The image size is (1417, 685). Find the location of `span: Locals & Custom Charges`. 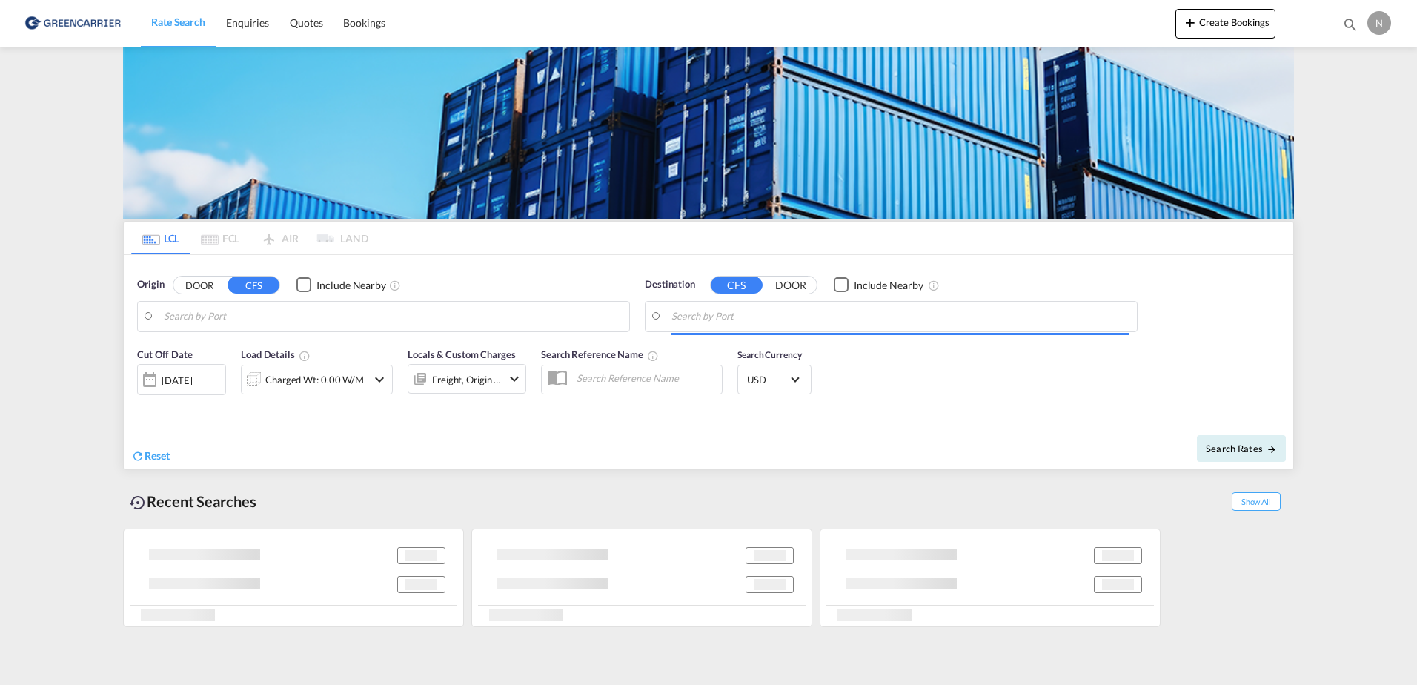

span: Locals & Custom Charges is located at coordinates (462, 354).